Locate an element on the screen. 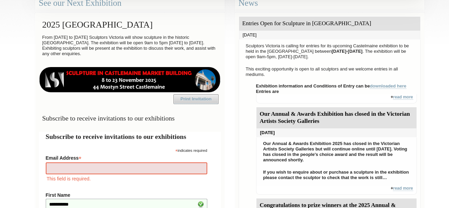 This screenshot has height=208, width=449. p: This exciting opportunity is open to all sculptors and we welcome entries in all mediums. is located at coordinates (329, 72).